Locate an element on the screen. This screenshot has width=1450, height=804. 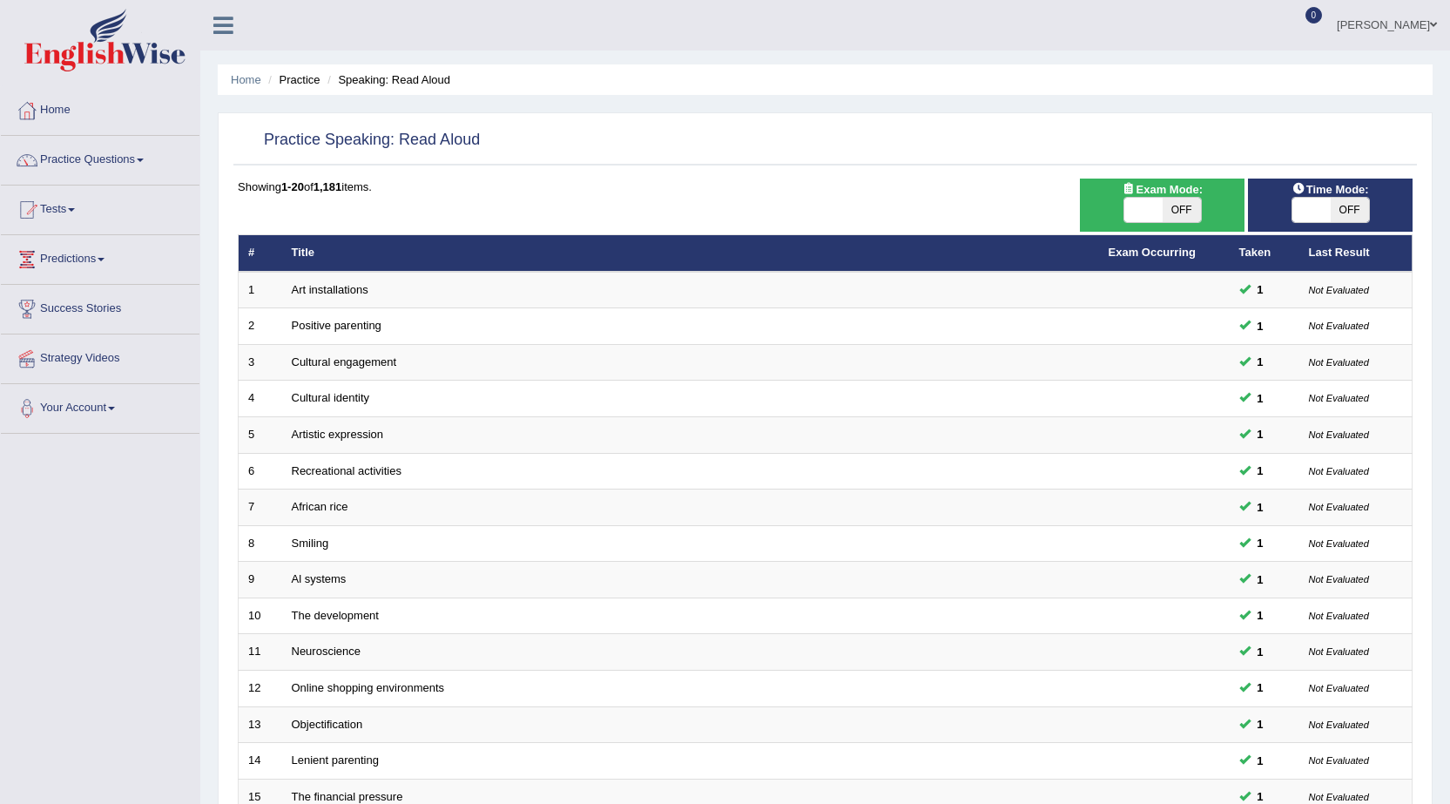
a: Recreational activities is located at coordinates (347, 470).